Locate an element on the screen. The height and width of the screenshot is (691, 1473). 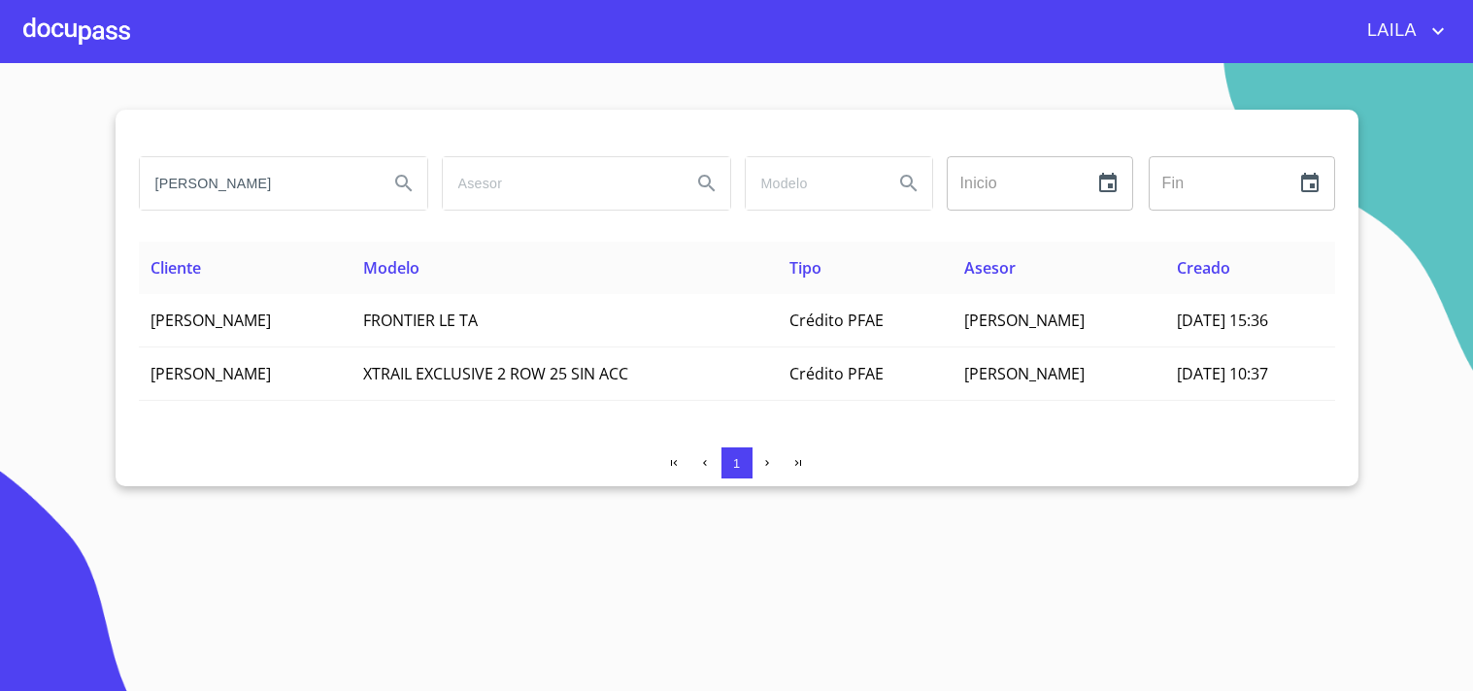
span: Modelo is located at coordinates (391, 268).